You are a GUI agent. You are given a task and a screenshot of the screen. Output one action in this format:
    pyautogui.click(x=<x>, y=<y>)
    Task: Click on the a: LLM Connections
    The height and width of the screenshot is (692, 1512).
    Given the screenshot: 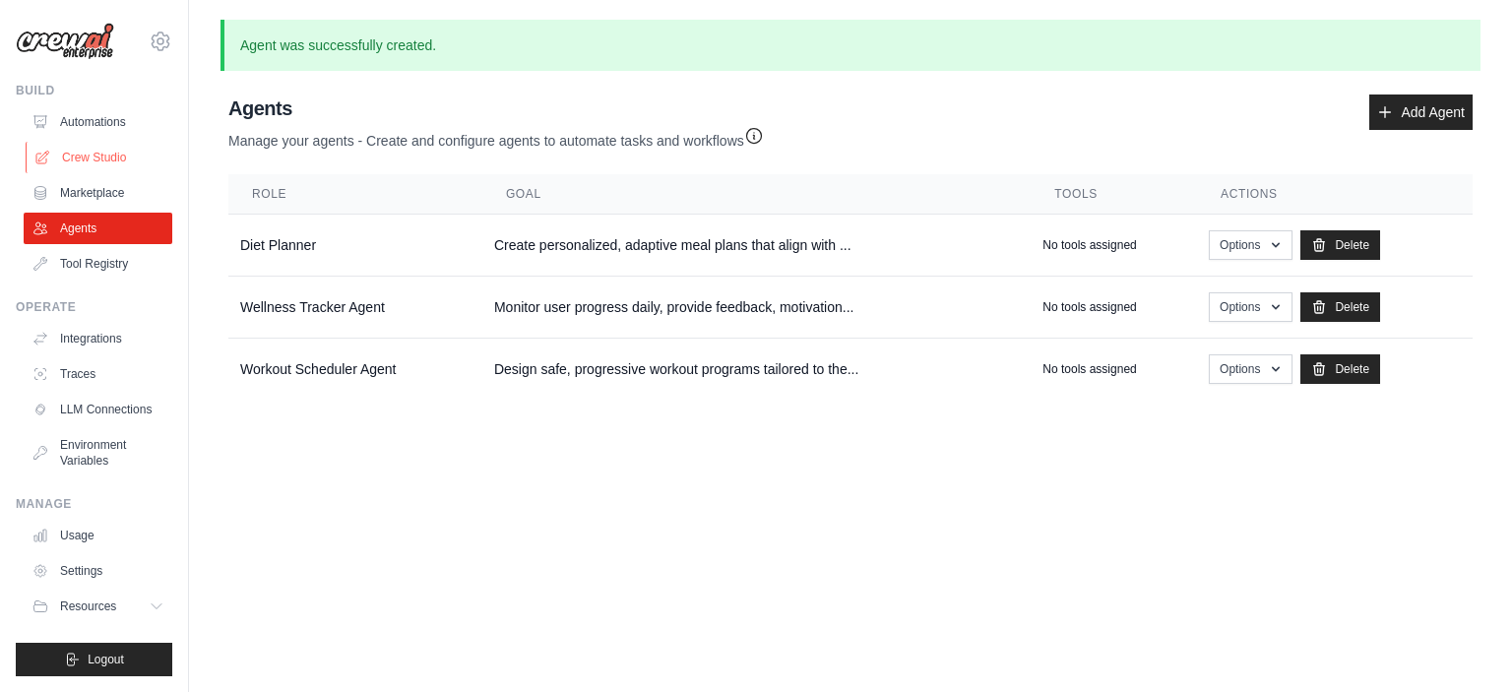 What is the action you would take?
    pyautogui.click(x=97, y=409)
    